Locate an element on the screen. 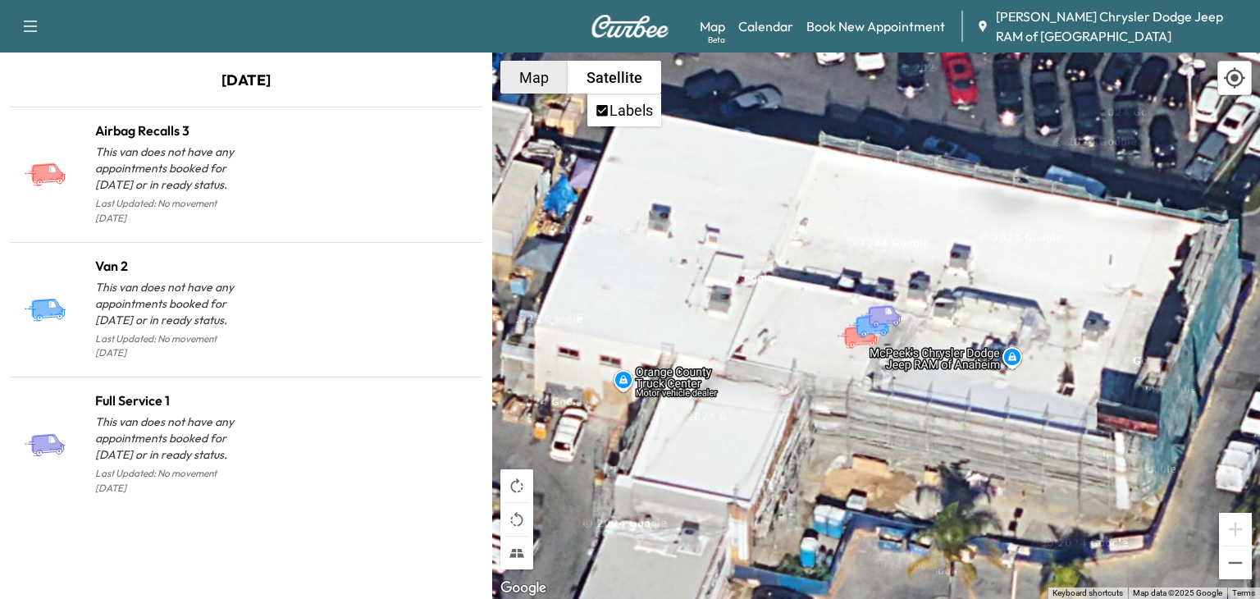  h1: Airbag Recalls 3 is located at coordinates (171, 130).